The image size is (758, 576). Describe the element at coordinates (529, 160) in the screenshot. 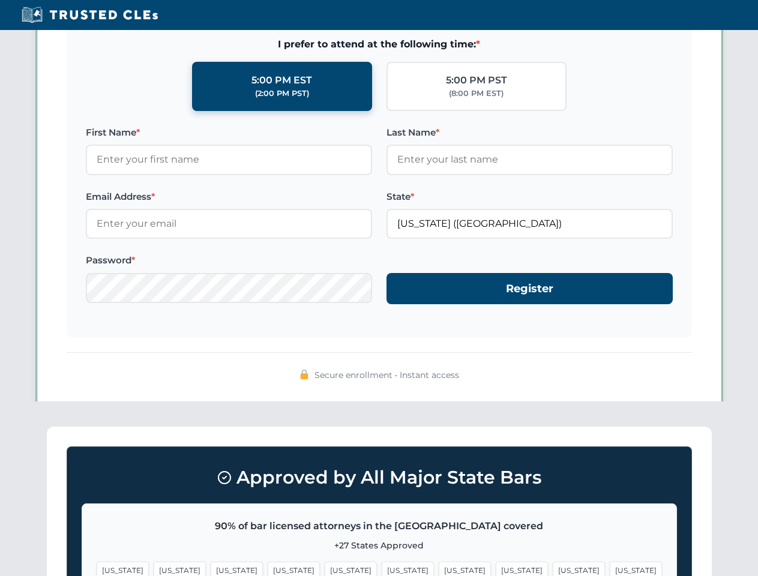

I see `input: Enter your last name` at that location.